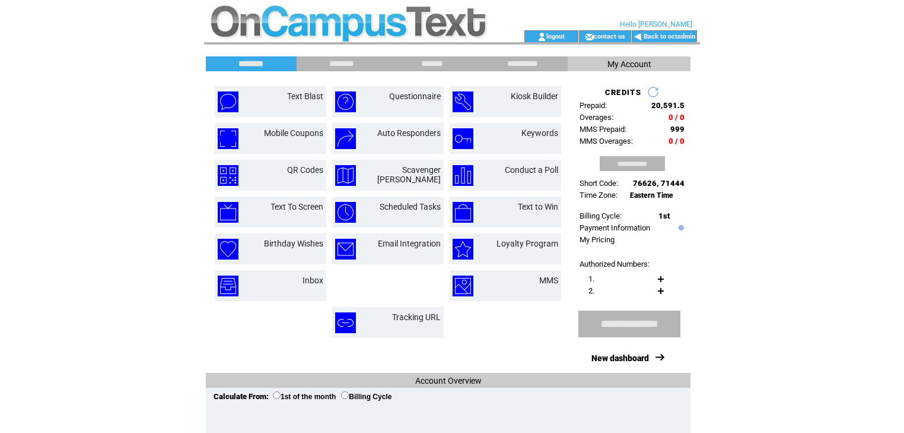 The height and width of the screenshot is (433, 904). What do you see at coordinates (305, 170) in the screenshot?
I see `a: QR Codes` at bounding box center [305, 170].